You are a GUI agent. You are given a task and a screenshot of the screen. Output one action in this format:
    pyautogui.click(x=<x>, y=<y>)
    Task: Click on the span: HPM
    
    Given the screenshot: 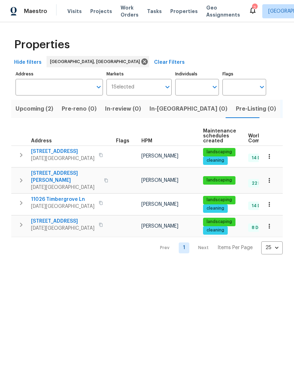 What is the action you would take?
    pyautogui.click(x=146, y=141)
    